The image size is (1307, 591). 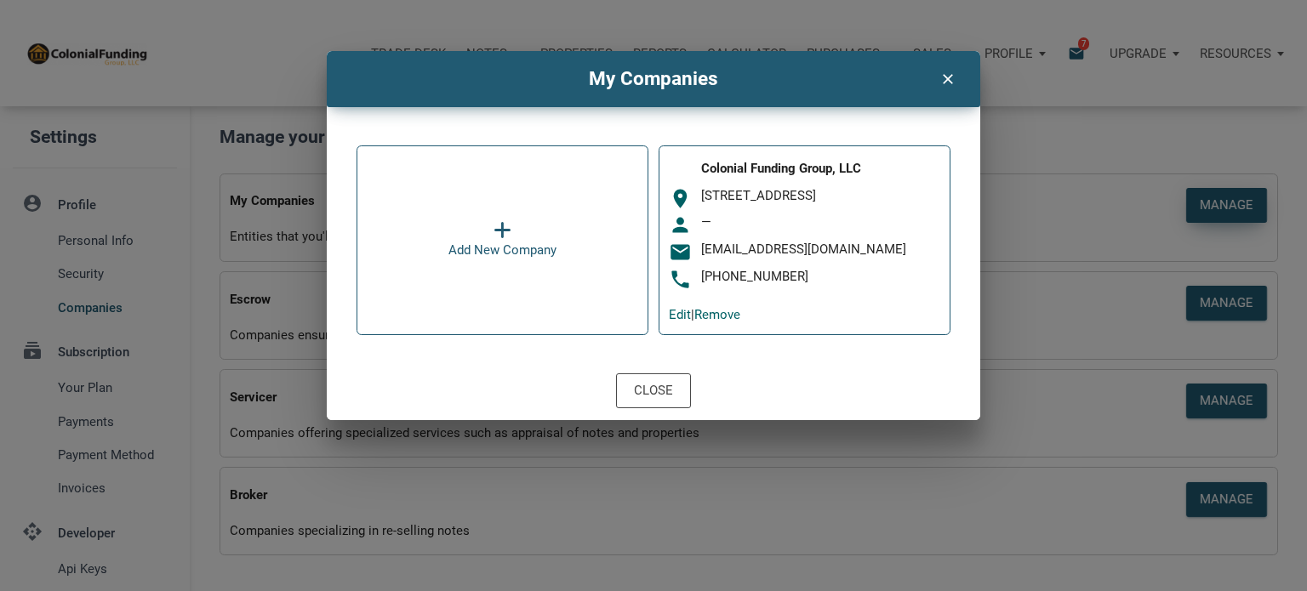 What do you see at coordinates (680, 280) in the screenshot?
I see `i: phone` at bounding box center [680, 280].